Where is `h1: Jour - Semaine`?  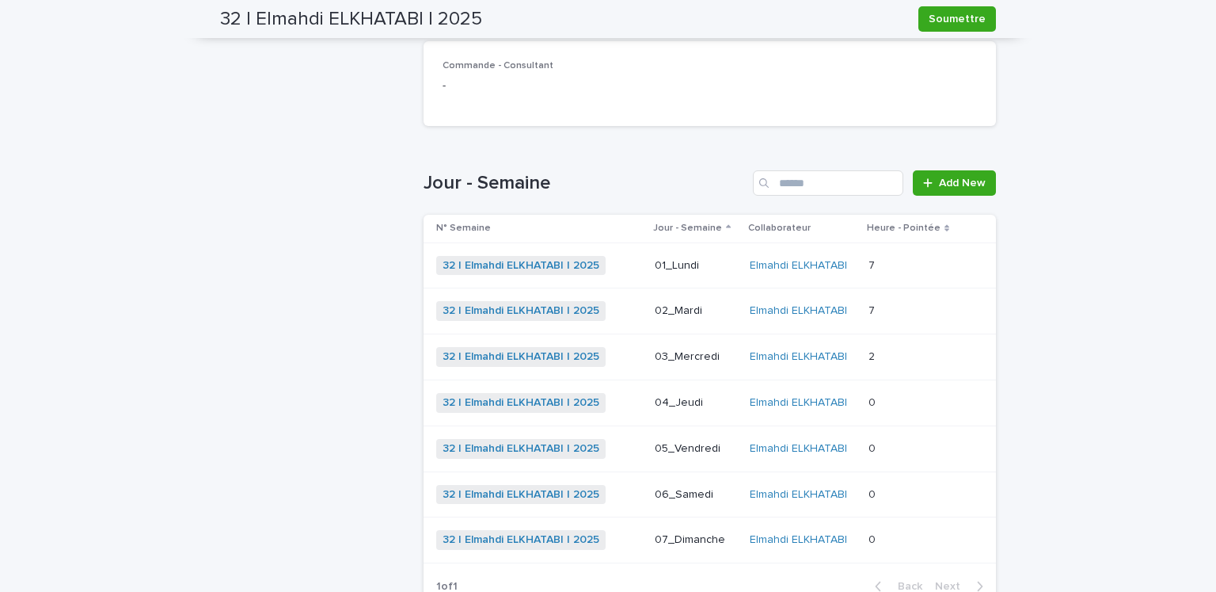
h1: Jour - Semaine is located at coordinates (585, 183).